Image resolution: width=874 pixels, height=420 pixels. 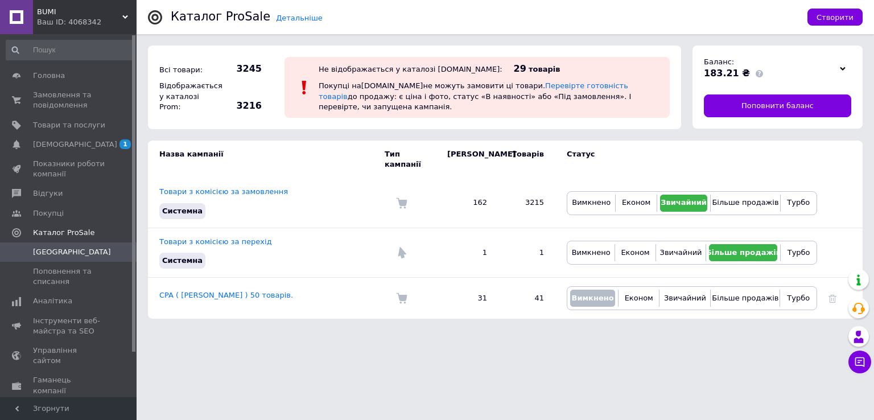 What do you see at coordinates (520, 68) in the screenshot?
I see `span: 29` at bounding box center [520, 68].